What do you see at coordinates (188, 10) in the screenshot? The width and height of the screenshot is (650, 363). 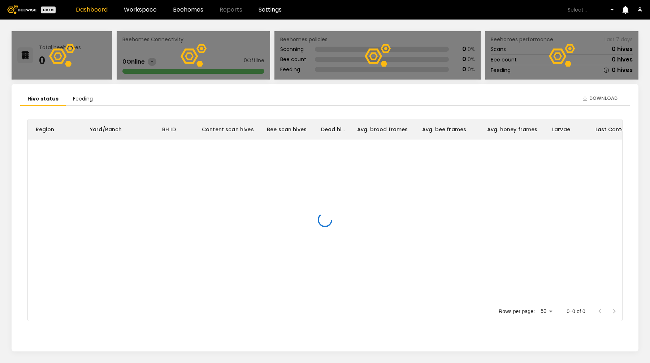 I see `a: Beehomes` at bounding box center [188, 10].